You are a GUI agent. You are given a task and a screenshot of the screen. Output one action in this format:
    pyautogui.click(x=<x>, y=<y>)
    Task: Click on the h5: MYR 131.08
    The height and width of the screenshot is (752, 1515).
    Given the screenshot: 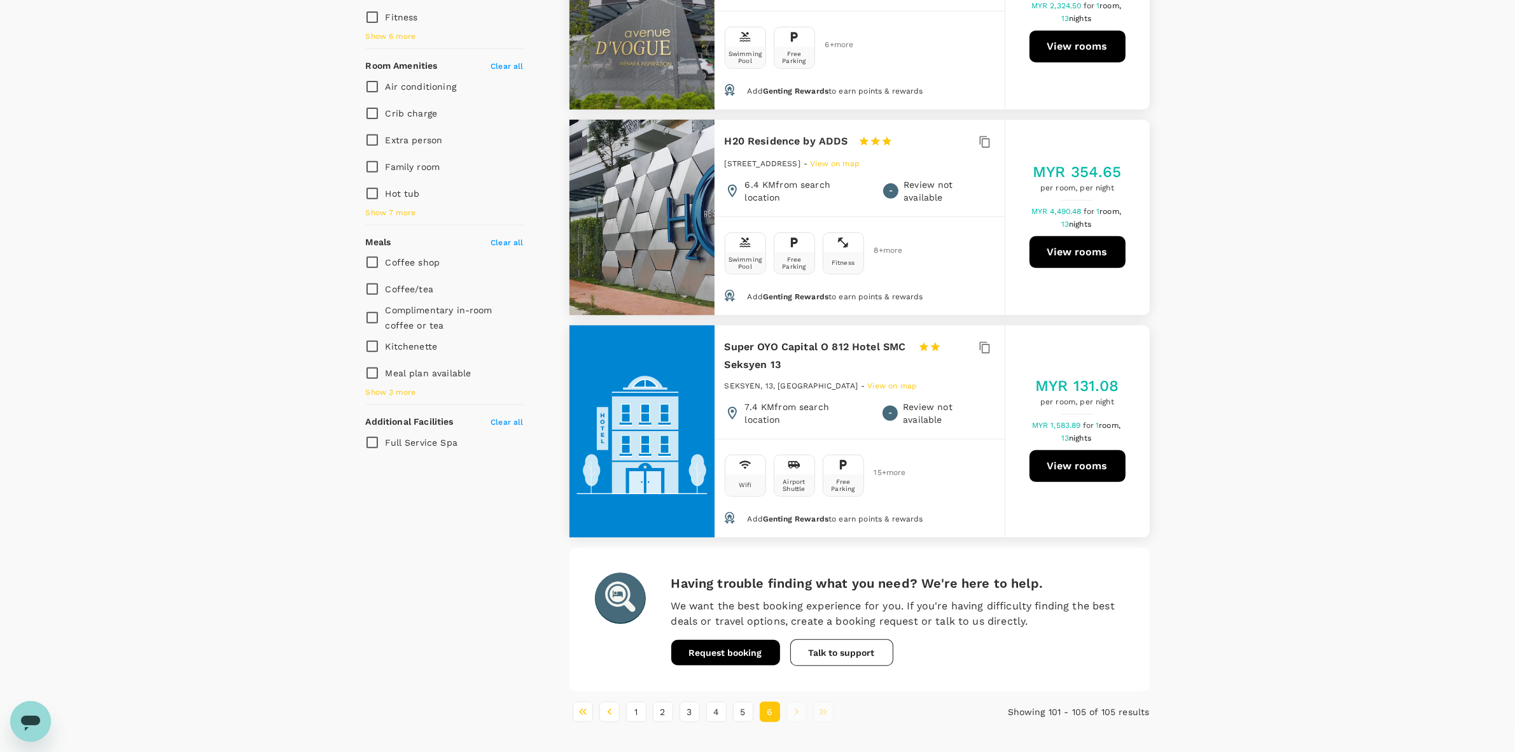 What is the action you would take?
    pyautogui.click(x=1077, y=386)
    